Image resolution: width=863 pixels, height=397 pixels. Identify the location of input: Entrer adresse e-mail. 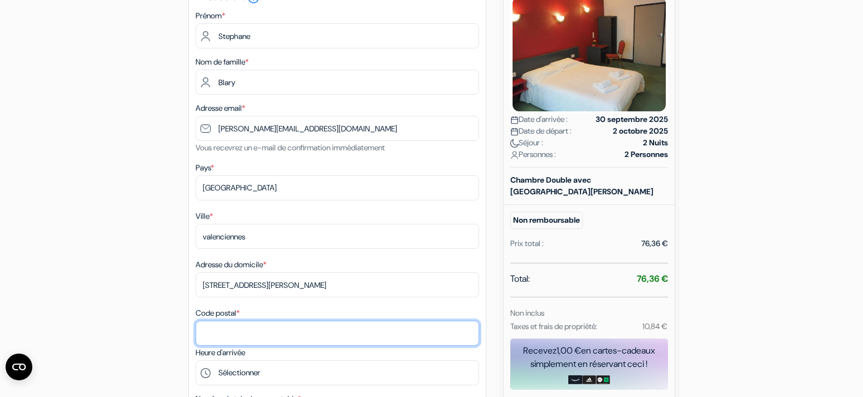
(337, 128).